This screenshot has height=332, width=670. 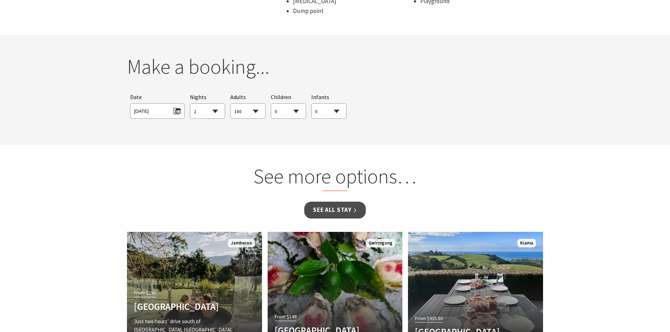 What do you see at coordinates (353, 11) in the screenshot?
I see `li: Dump point` at bounding box center [353, 11].